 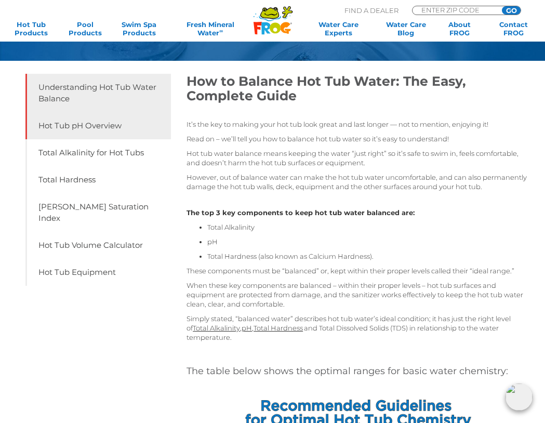 I want to click on span: and Total Dissolved Solids (TDS) in relationship to the water temperature., so click(x=342, y=332).